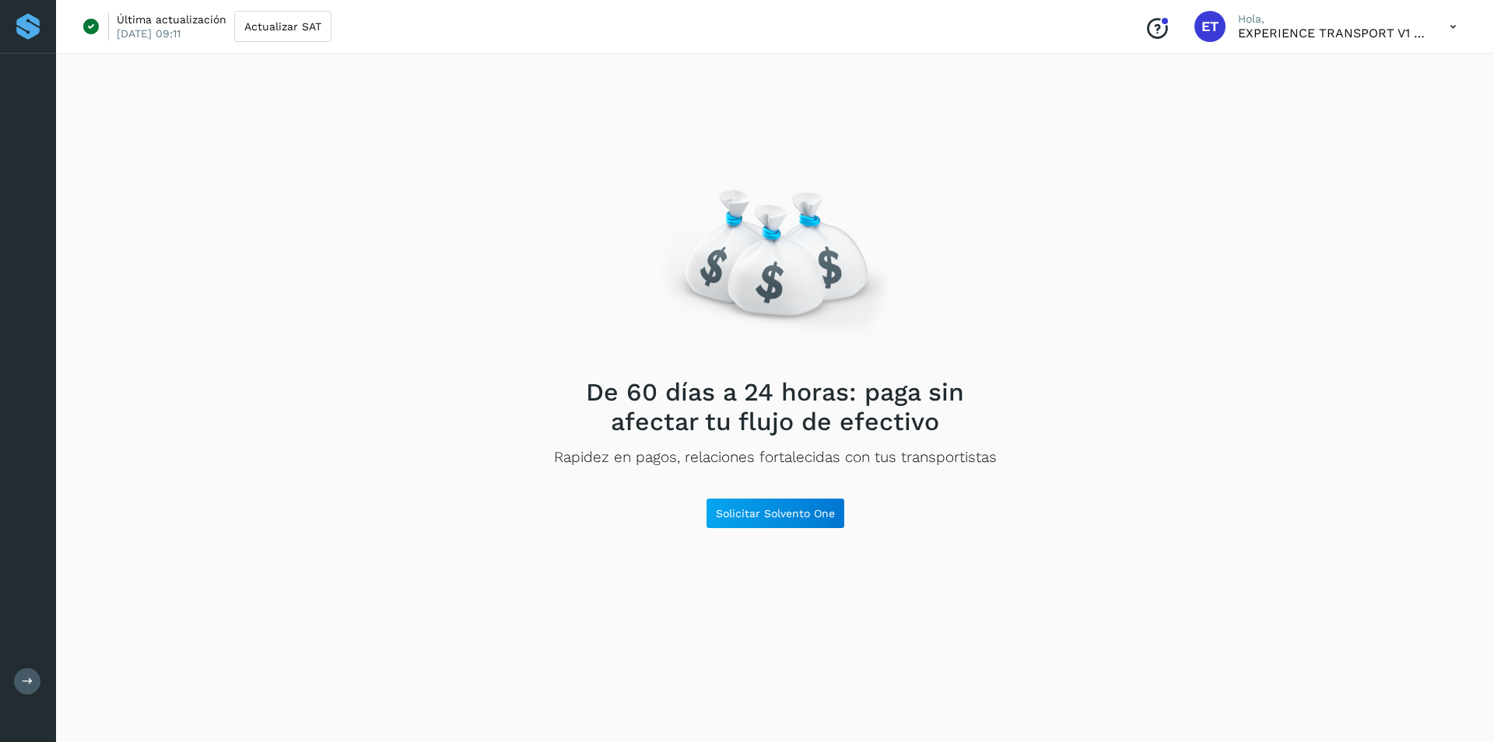 Image resolution: width=1494 pixels, height=742 pixels. Describe the element at coordinates (282, 26) in the screenshot. I see `button: Actualizar SAT` at that location.